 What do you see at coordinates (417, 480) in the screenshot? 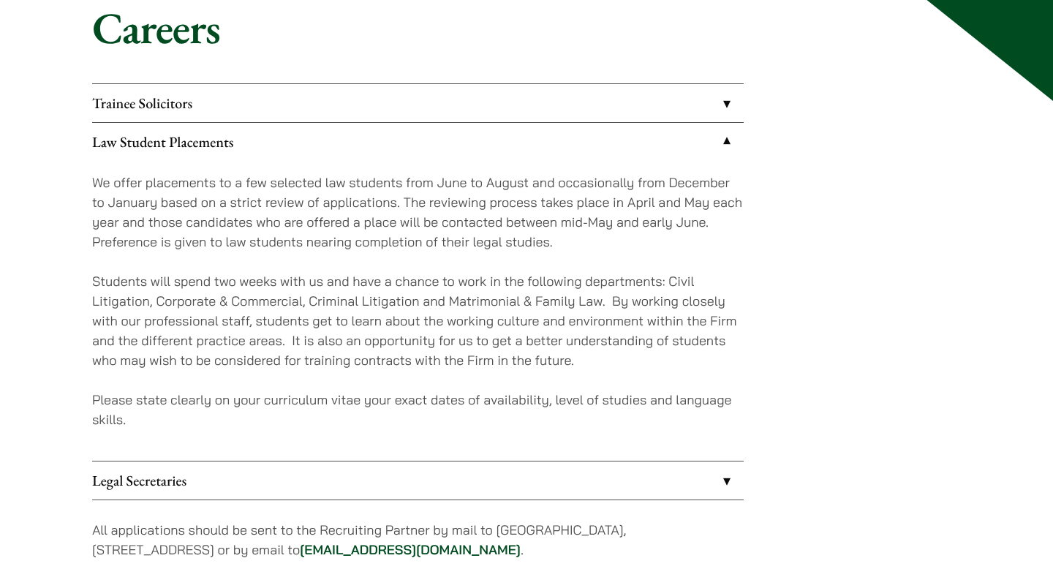
I see `a: Legal Secretaries` at bounding box center [417, 480].